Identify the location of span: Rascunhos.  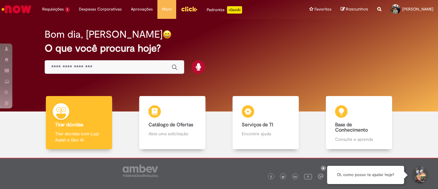
(357, 9).